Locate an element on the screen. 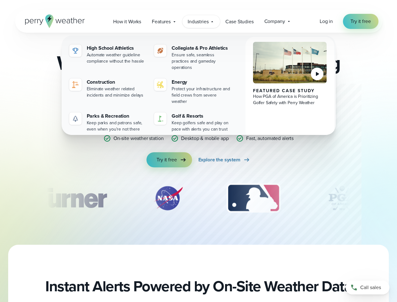 The image size is (397, 302). span: Case Studies is located at coordinates (239, 22).